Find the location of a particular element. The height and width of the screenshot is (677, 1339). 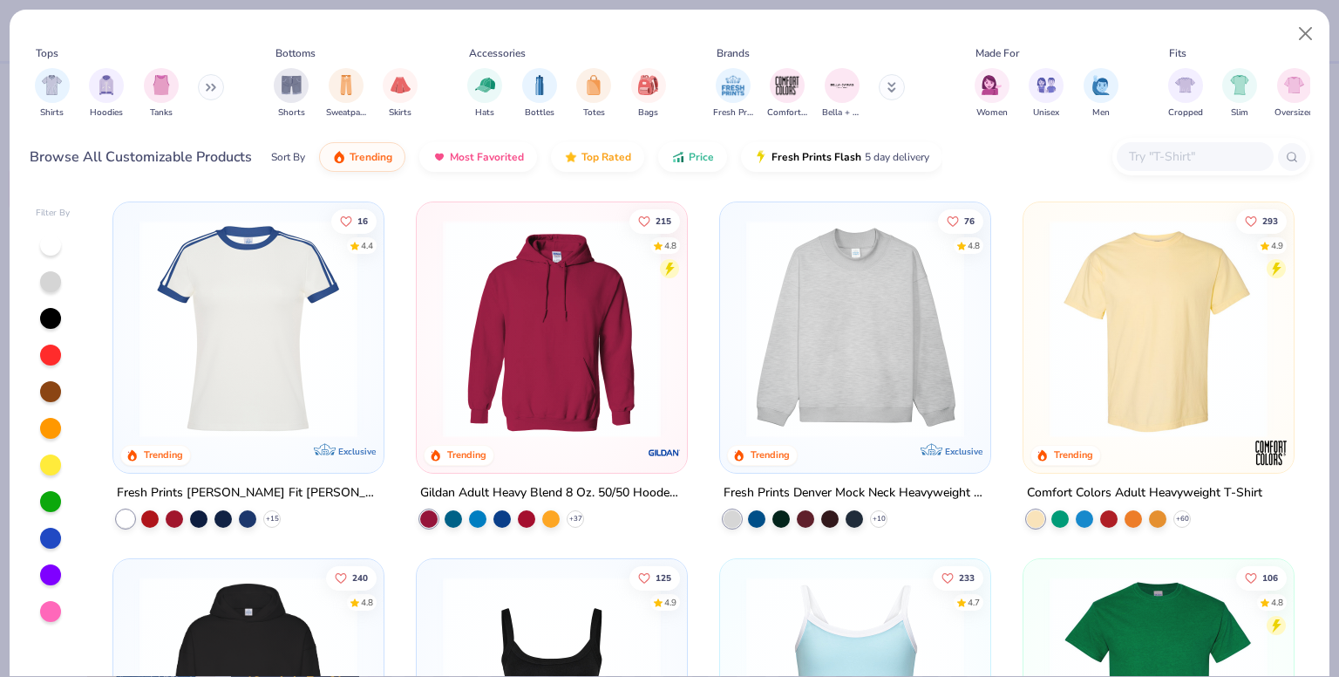

img: Fresh Prints Image is located at coordinates (733, 85).